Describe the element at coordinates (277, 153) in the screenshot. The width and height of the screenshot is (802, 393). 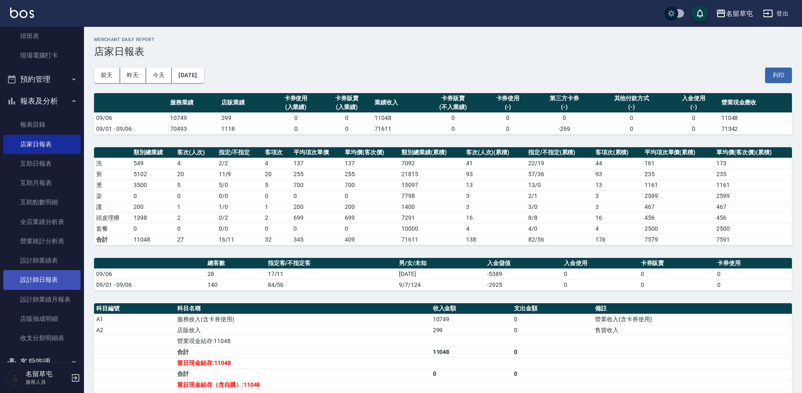
I see `th: 客項次` at that location.